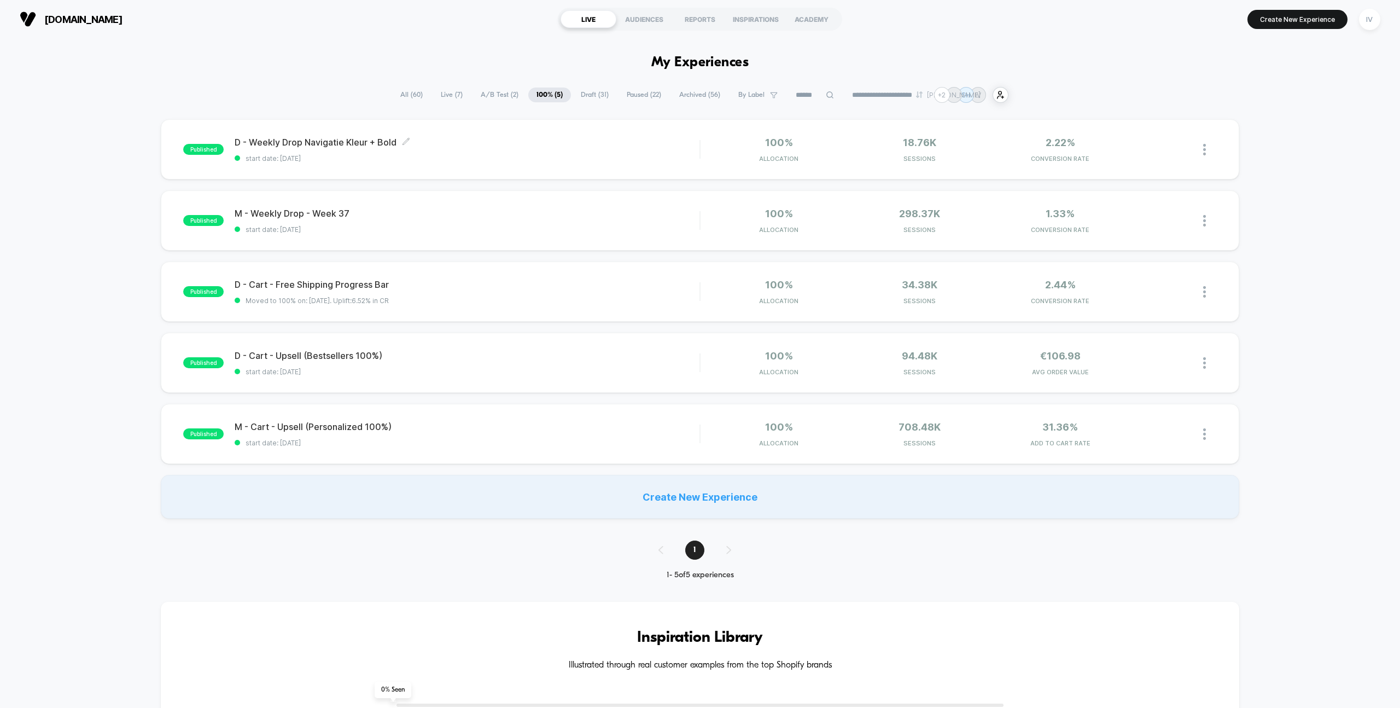 The width and height of the screenshot is (1400, 708). What do you see at coordinates (467, 213) in the screenshot?
I see `span: M - Weekly Drop - Week 37` at bounding box center [467, 213].